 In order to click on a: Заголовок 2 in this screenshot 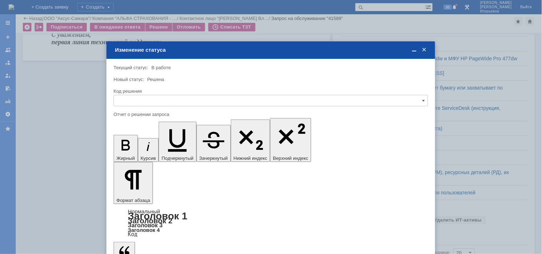, I will do `click(150, 221)`.